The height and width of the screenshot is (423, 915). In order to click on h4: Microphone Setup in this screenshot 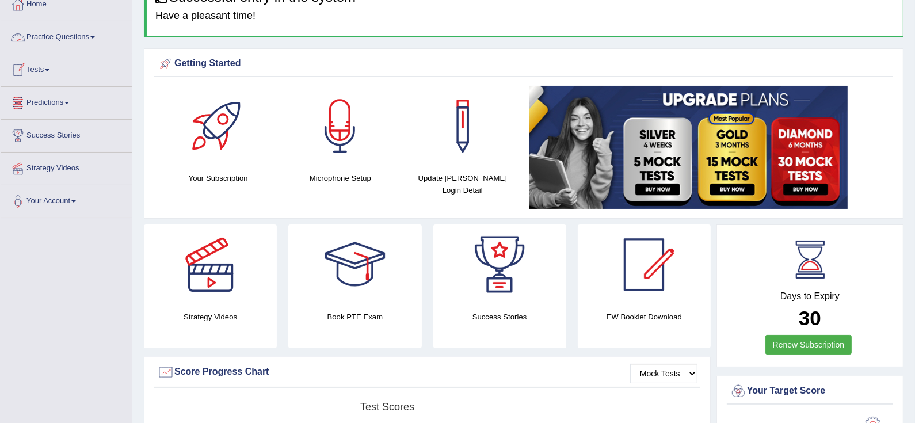, I will do `click(340, 178)`.